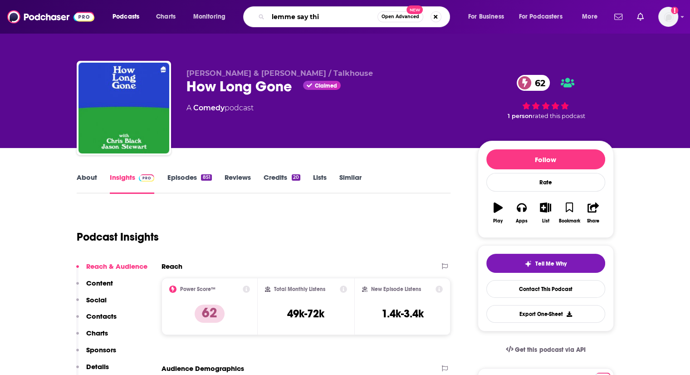 The height and width of the screenshot is (375, 690). I want to click on div: 20, so click(296, 177).